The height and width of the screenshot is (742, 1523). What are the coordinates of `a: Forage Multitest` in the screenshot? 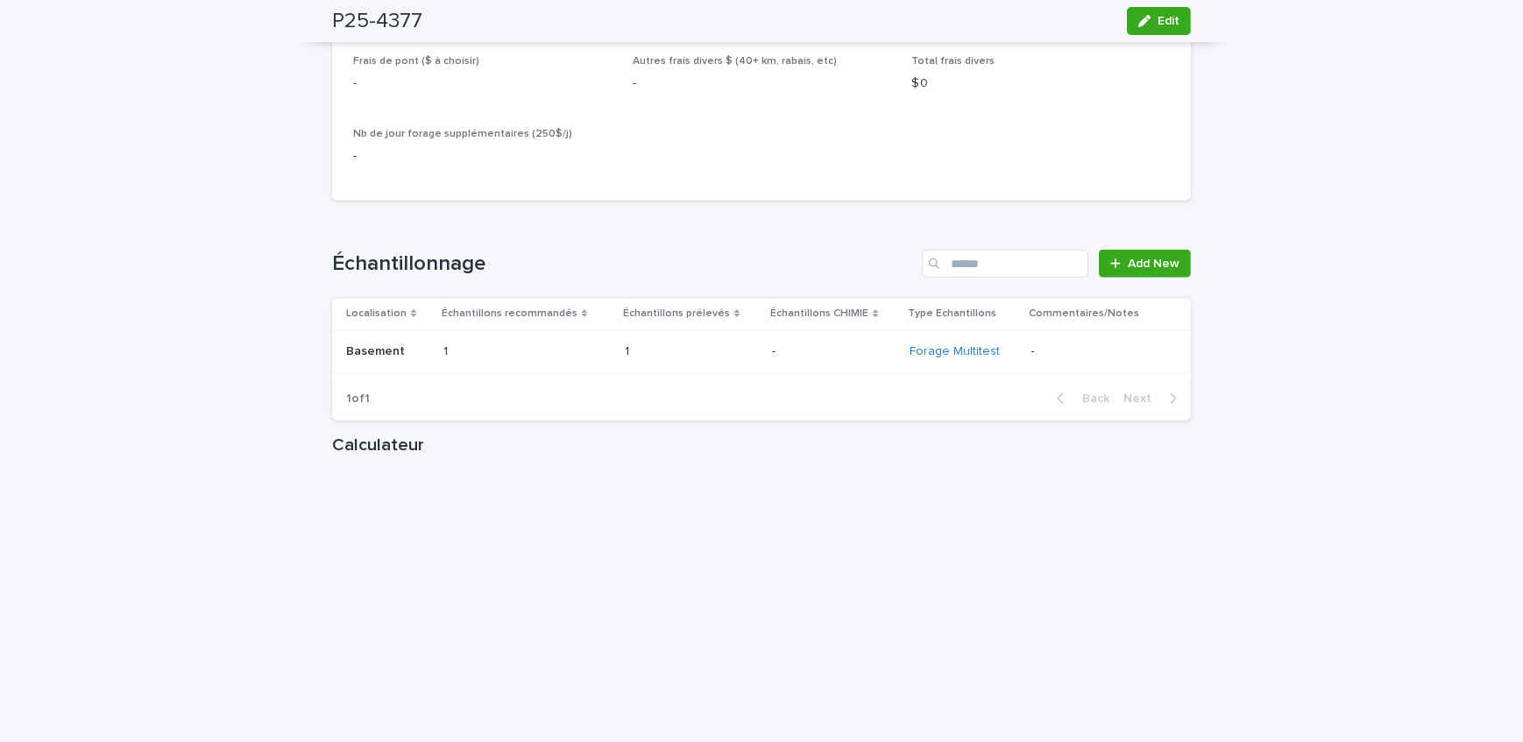 It's located at (954, 351).